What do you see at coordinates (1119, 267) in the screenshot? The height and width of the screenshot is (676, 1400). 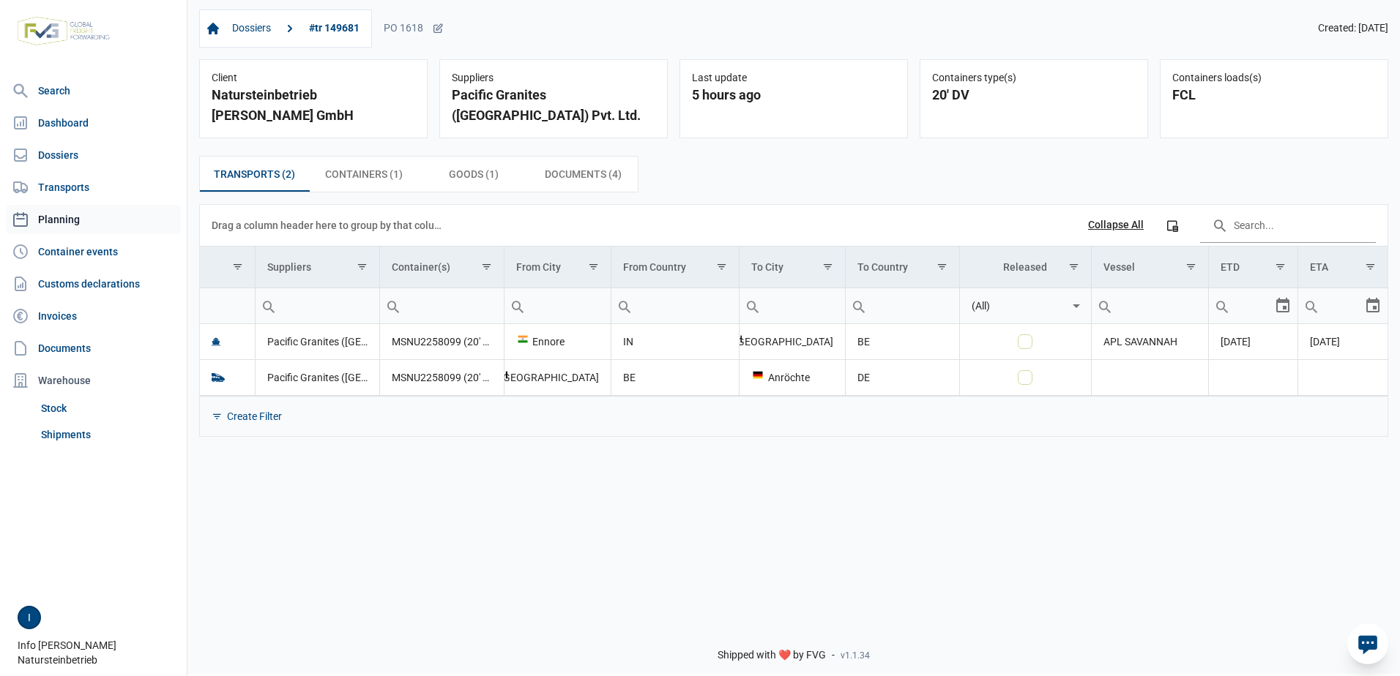 I see `div: Vessel` at bounding box center [1119, 267].